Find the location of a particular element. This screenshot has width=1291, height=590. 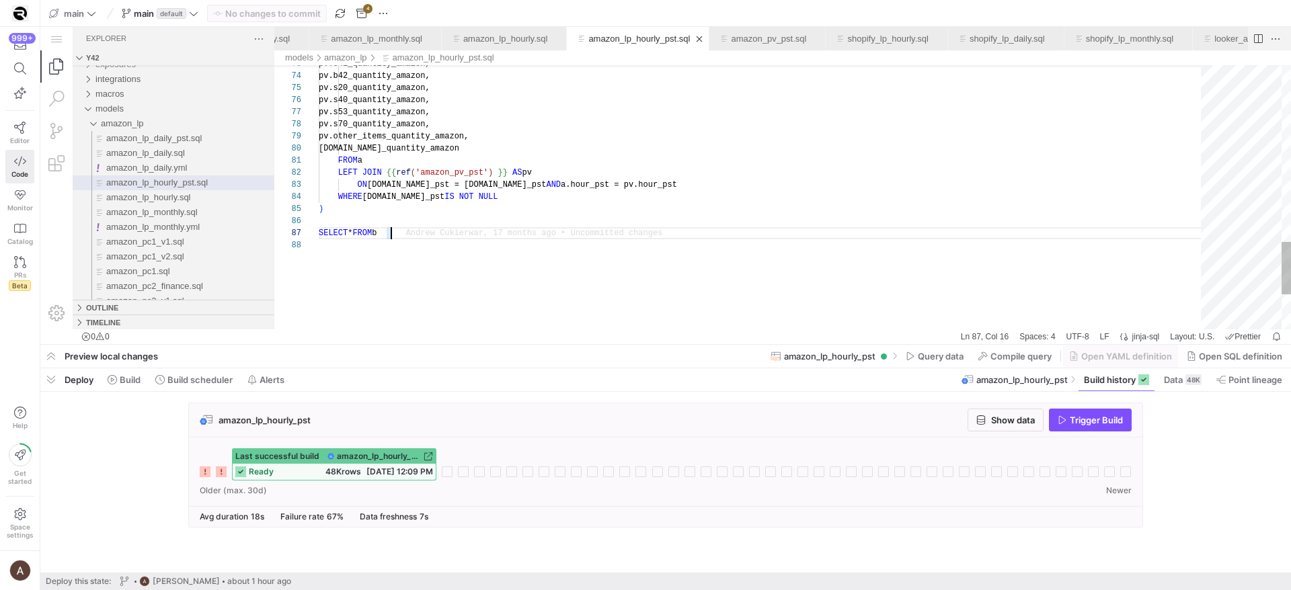

span: SELECT is located at coordinates (293, 206).